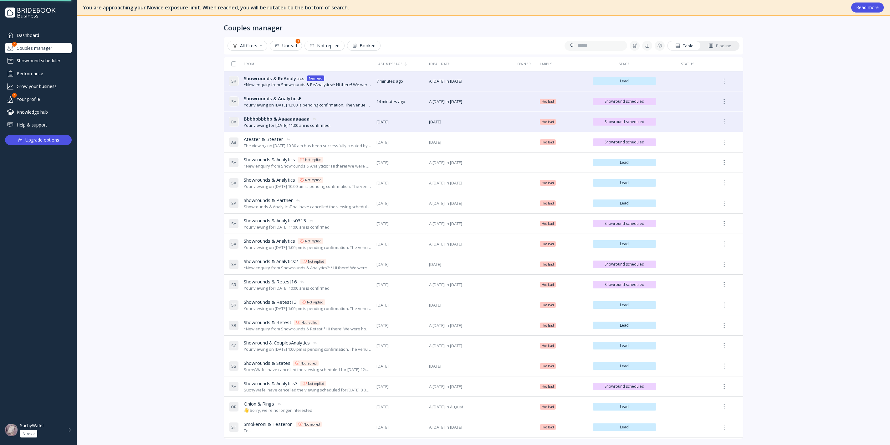 This screenshot has height=445, width=890. Describe the element at coordinates (364, 46) in the screenshot. I see `div: Booked` at that location.